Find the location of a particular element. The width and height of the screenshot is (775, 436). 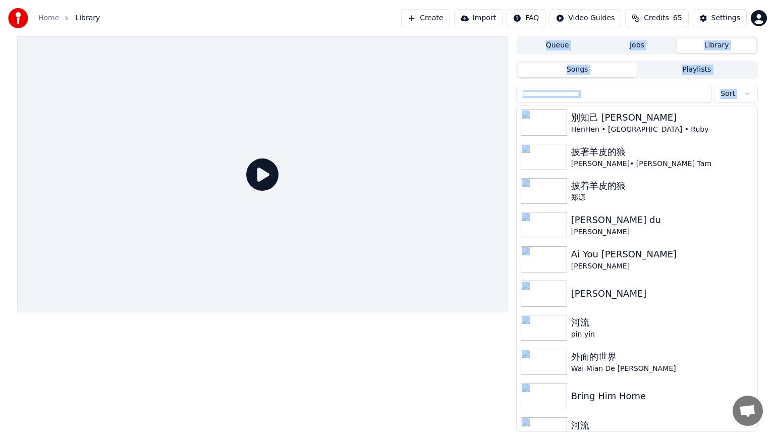

button: Jobs is located at coordinates (637, 45).